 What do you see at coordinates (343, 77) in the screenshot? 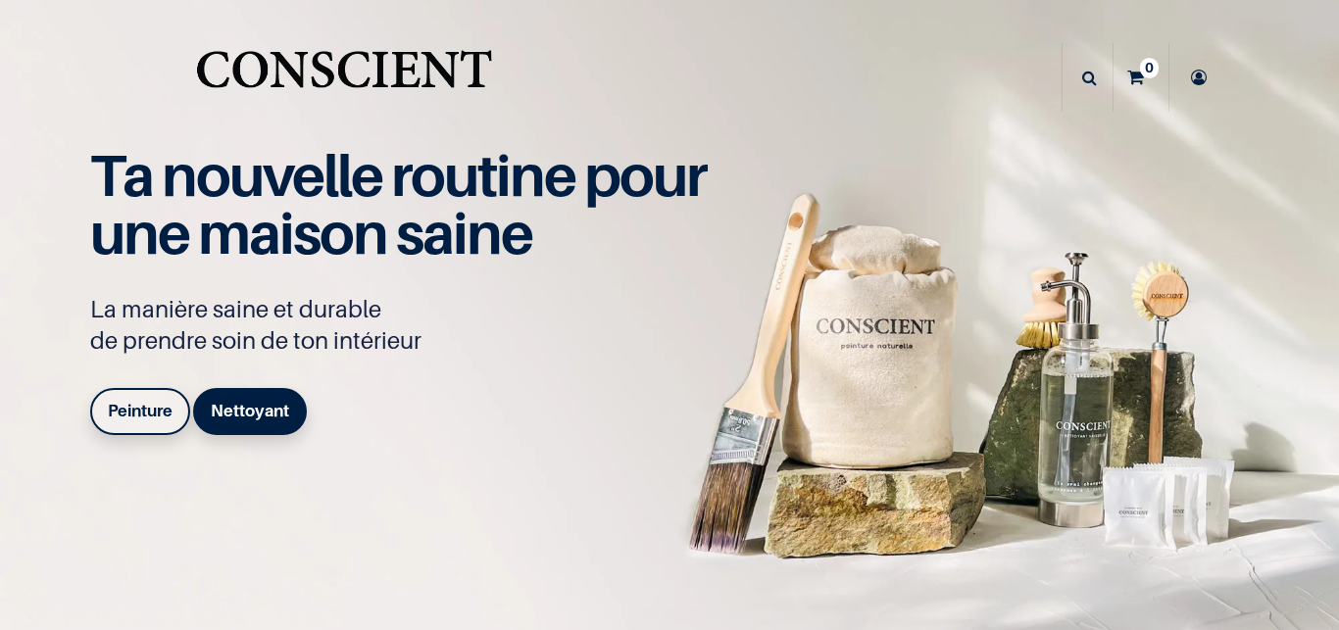
I see `a: Logo of Conscient` at bounding box center [343, 77].